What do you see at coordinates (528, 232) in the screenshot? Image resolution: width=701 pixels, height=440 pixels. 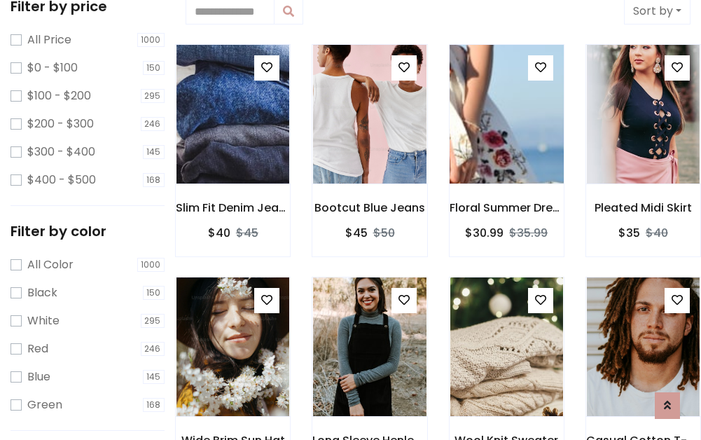 I see `del: $35.99` at bounding box center [528, 232].